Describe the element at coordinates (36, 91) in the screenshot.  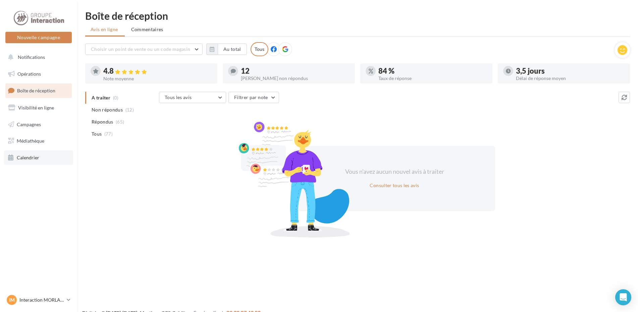
I see `span: Boîte de réception` at that location.